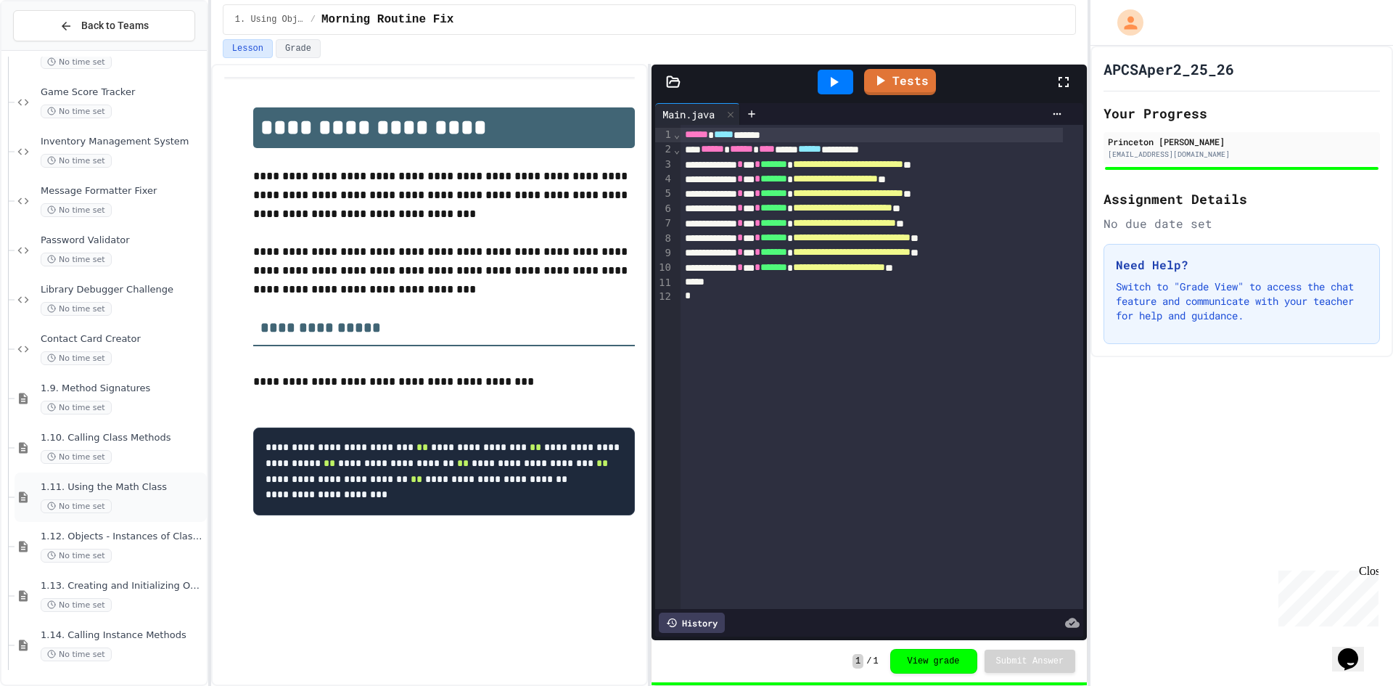 The image size is (1393, 686). I want to click on div: 7, so click(664, 223).